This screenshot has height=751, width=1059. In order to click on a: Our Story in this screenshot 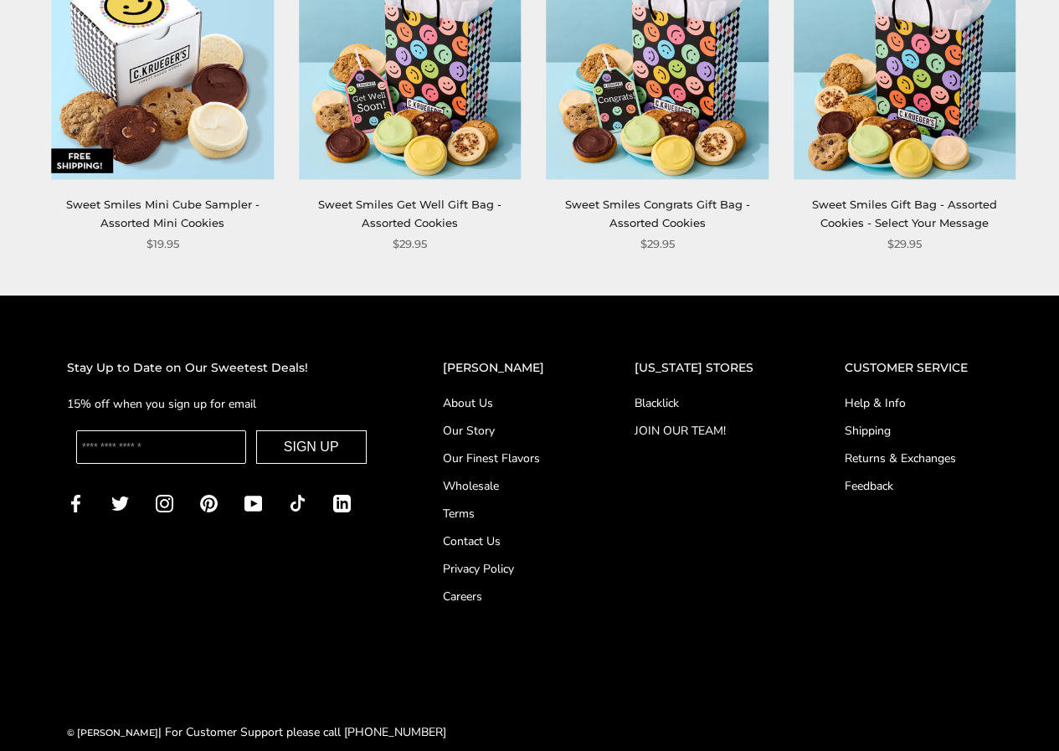, I will do `click(505, 430)`.